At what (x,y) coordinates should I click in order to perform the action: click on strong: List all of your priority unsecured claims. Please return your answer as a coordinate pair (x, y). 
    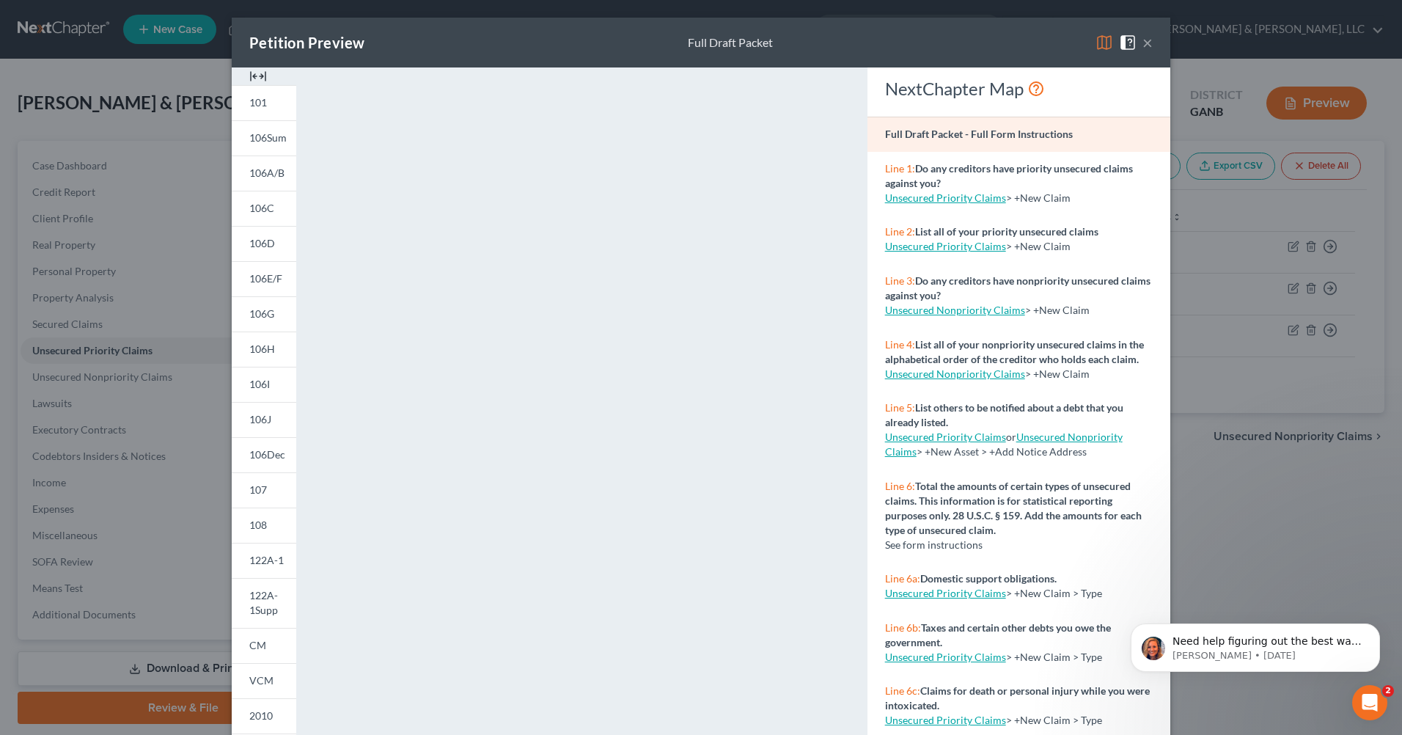
    Looking at the image, I should click on (1007, 231).